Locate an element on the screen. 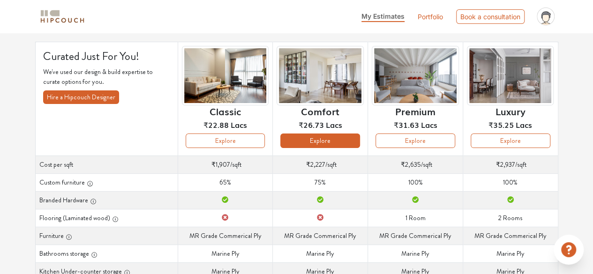  span: My Estimates is located at coordinates (383, 16).